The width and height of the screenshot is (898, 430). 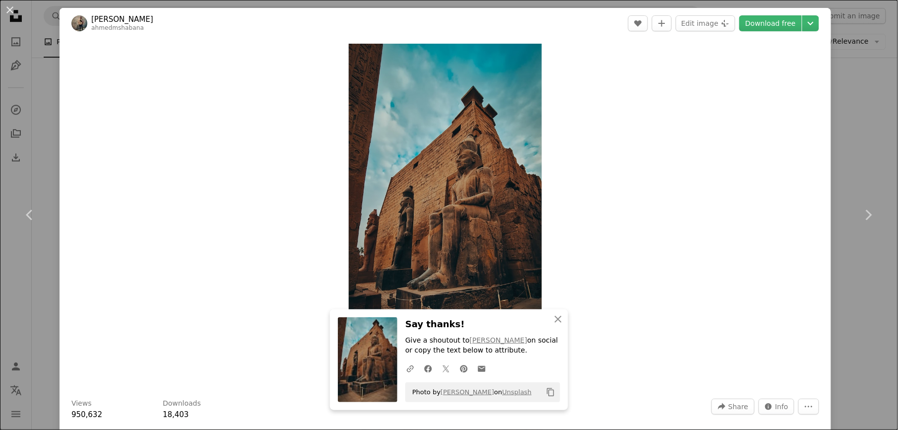 I want to click on button: Share this image, so click(x=733, y=407).